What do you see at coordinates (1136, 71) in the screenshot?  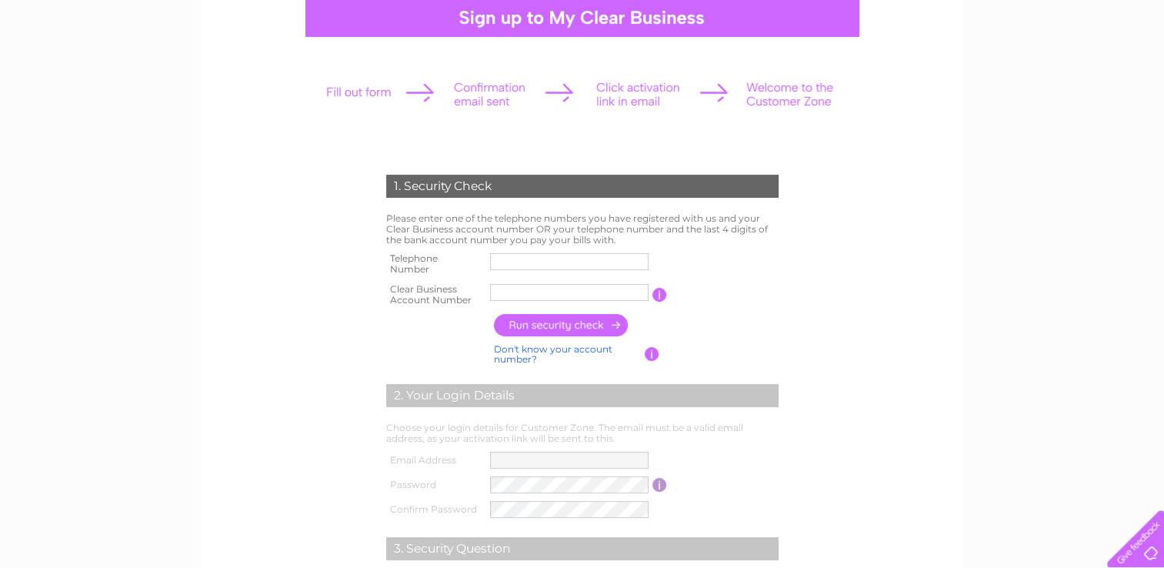 I see `a: Contact` at bounding box center [1136, 71].